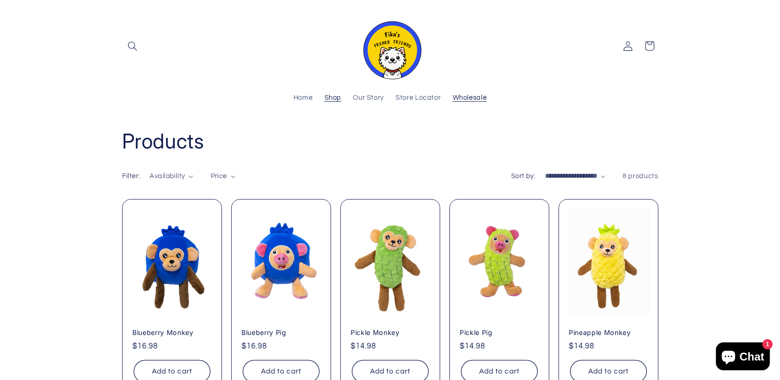 This screenshot has width=780, height=380. I want to click on a: Pickle Monkey, so click(390, 333).